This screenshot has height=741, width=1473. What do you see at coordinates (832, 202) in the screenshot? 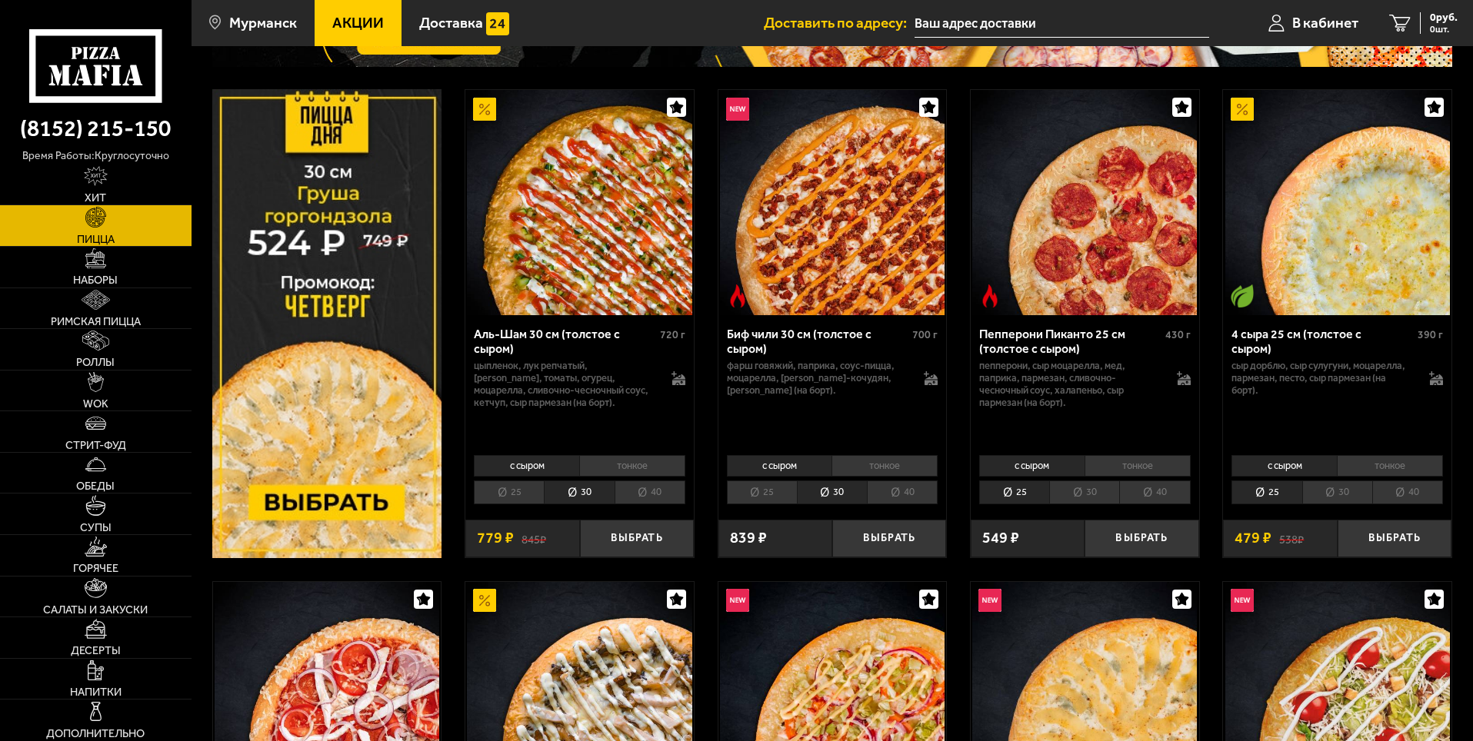
I see `img: Биф чили 30 см (толстое с сыром)` at bounding box center [832, 202].